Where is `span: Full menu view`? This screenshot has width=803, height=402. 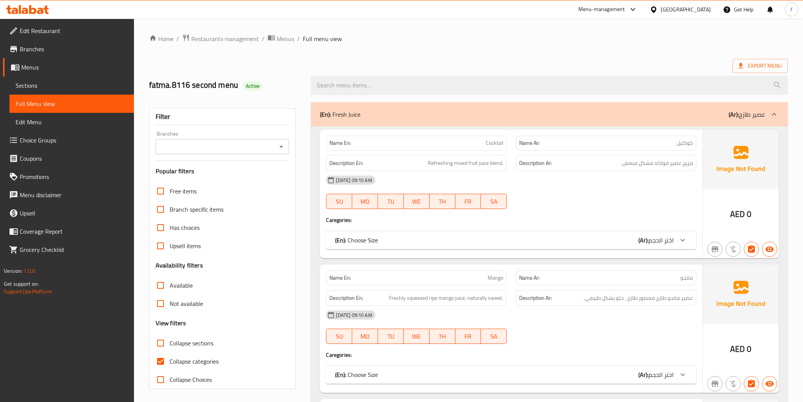 span: Full menu view is located at coordinates (322, 39).